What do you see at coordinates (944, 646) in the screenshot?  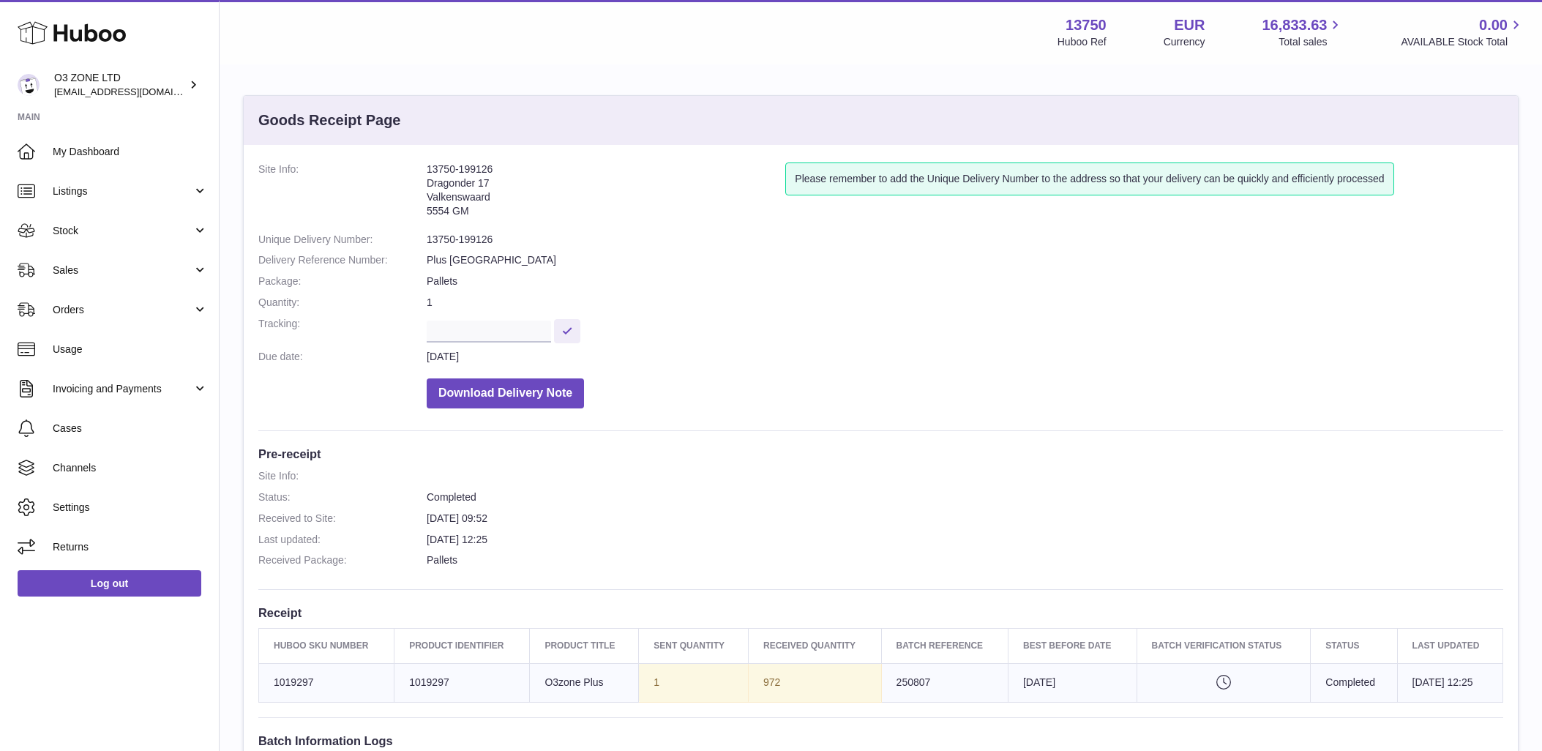 I see `th: Batch Reference` at bounding box center [944, 646].